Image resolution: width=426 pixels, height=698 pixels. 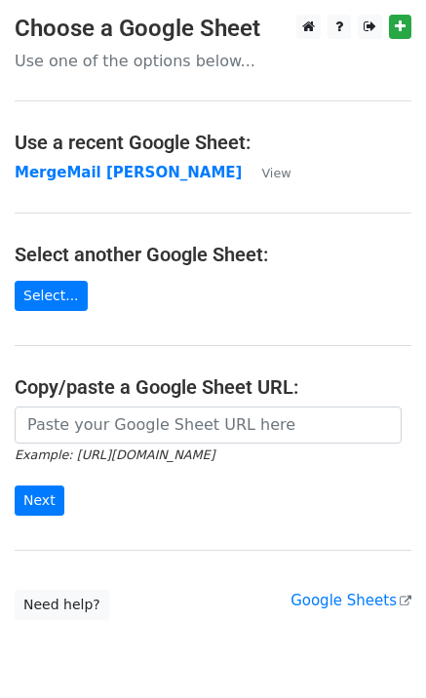 What do you see at coordinates (212, 60) in the screenshot?
I see `p: Use one of the options below...` at bounding box center [212, 60].